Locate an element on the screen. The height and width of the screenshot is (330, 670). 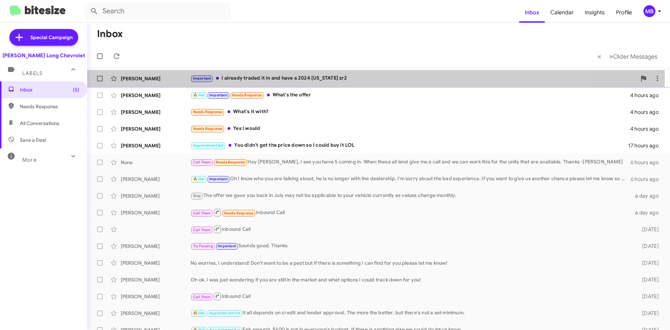
span: Calendar is located at coordinates (562, 13).